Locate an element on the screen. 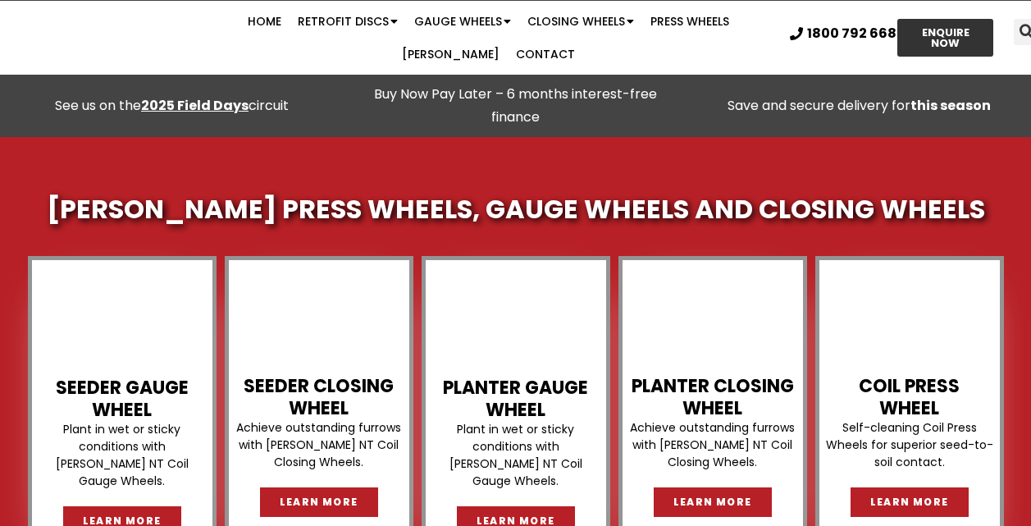  span: 1800 792 668 is located at coordinates (852, 34).